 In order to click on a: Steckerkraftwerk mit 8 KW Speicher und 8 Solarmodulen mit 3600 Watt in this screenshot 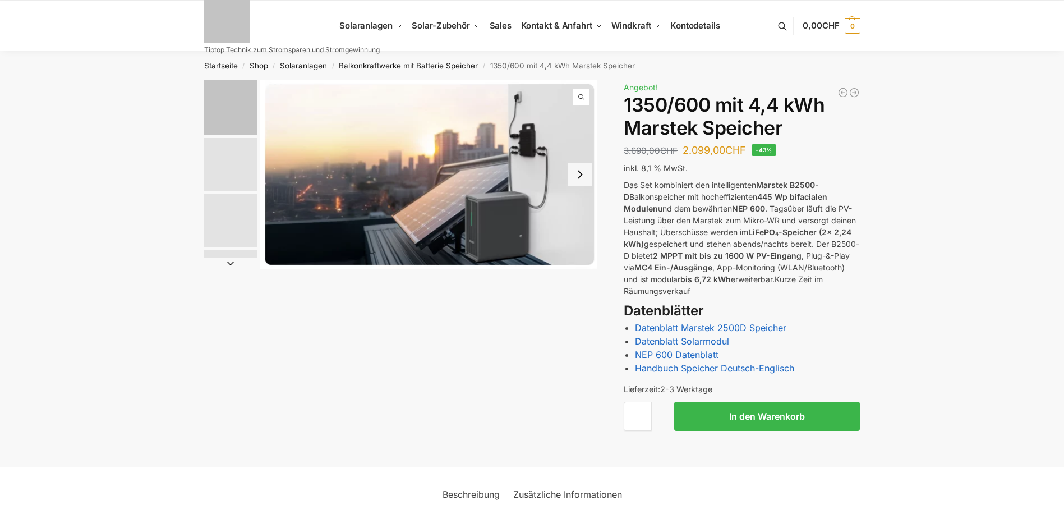, I will do `click(843, 93)`.